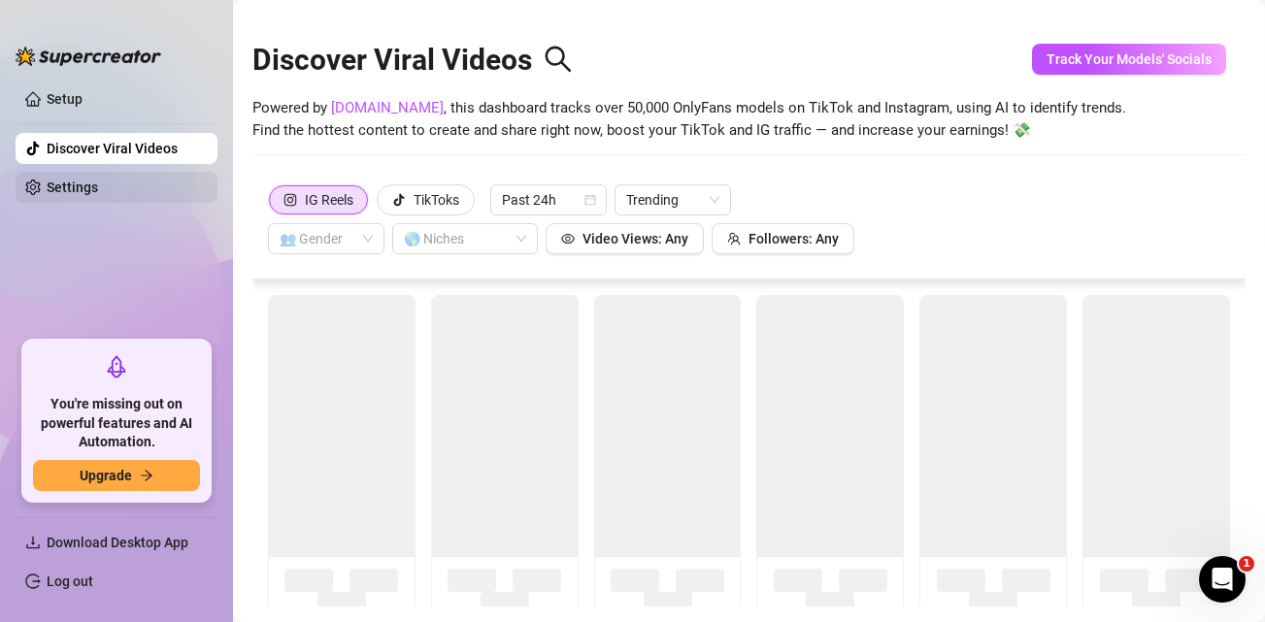 This screenshot has height=622, width=1265. Describe the element at coordinates (64, 99) in the screenshot. I see `a: Setup` at that location.